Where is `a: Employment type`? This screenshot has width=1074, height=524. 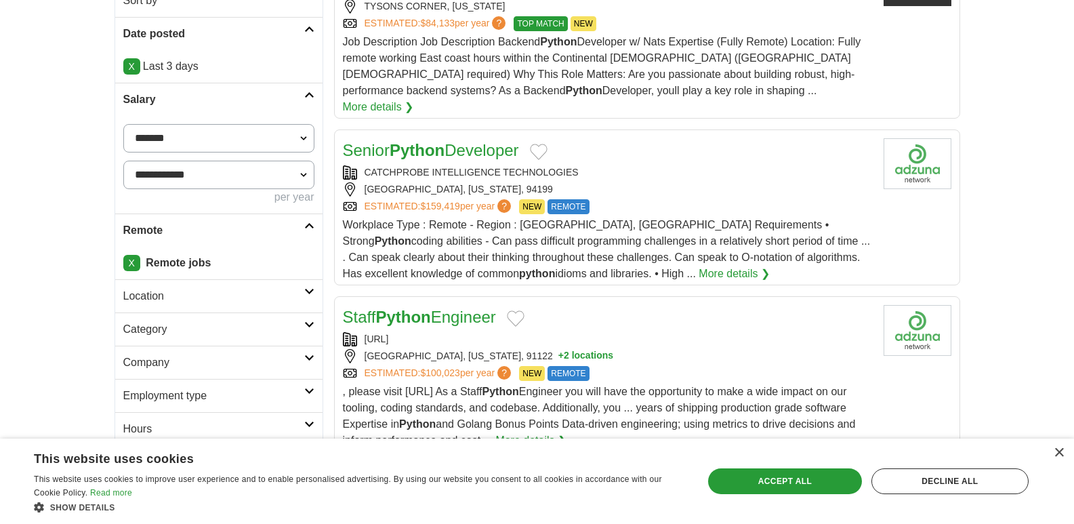
a: Employment type is located at coordinates (219, 395).